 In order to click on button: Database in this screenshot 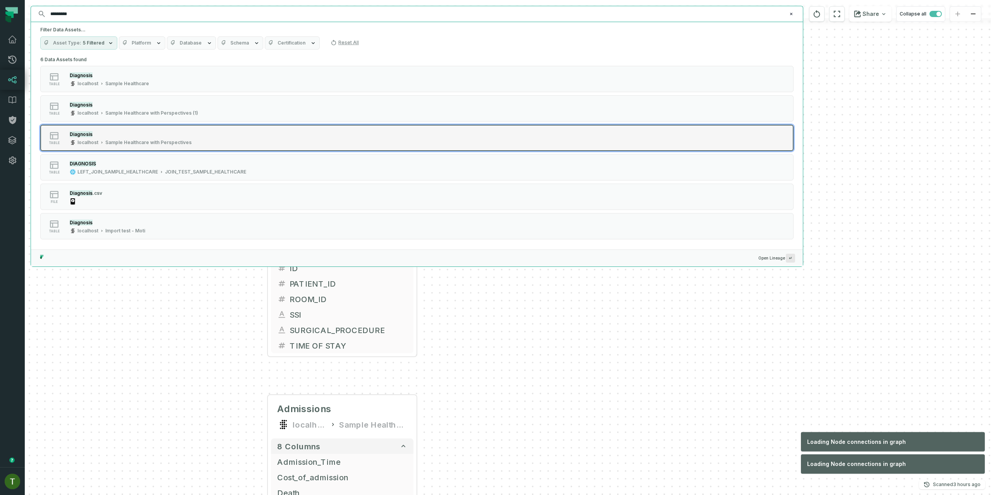, I will do `click(191, 43)`.